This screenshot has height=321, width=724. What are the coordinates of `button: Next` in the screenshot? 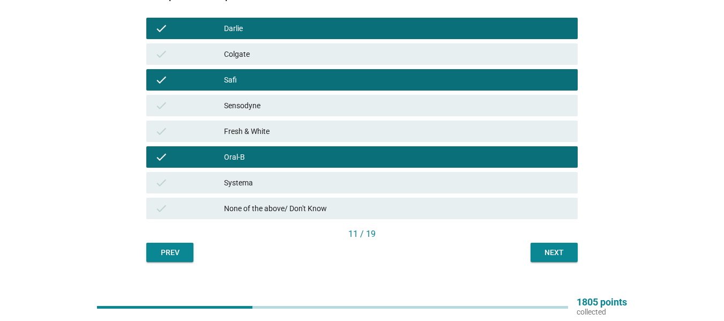 It's located at (554, 252).